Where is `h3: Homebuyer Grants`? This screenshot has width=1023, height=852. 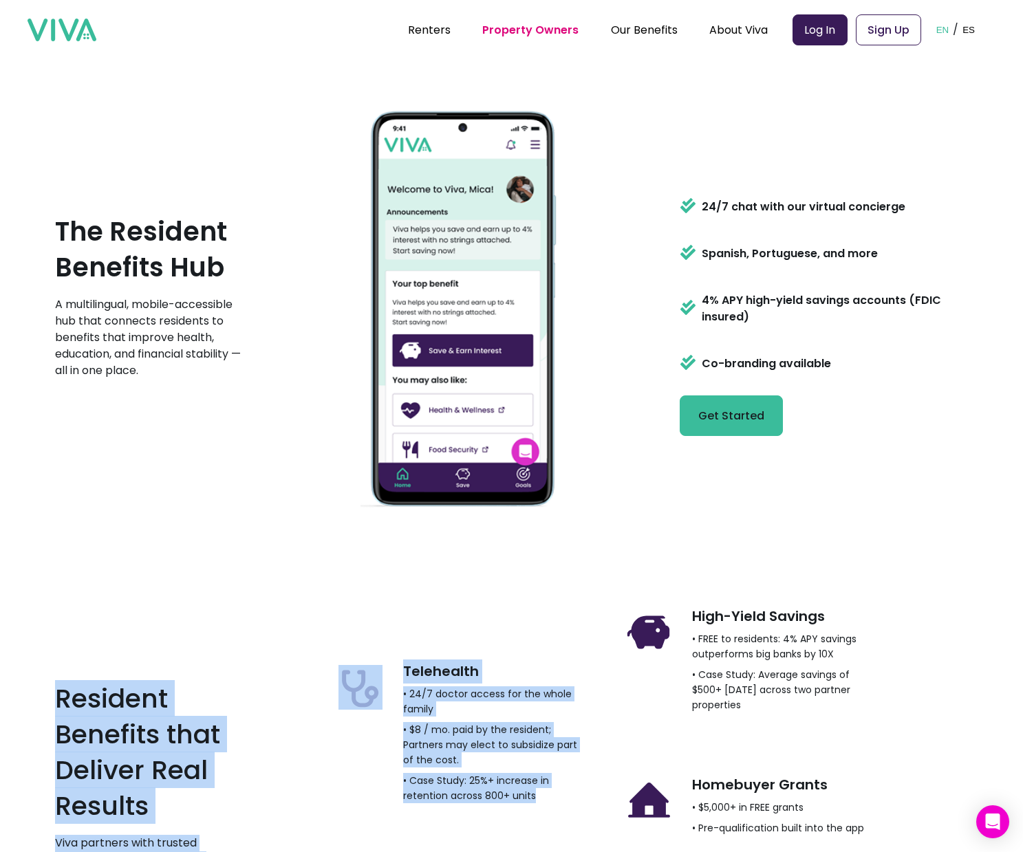 h3: Homebuyer Grants is located at coordinates (760, 785).